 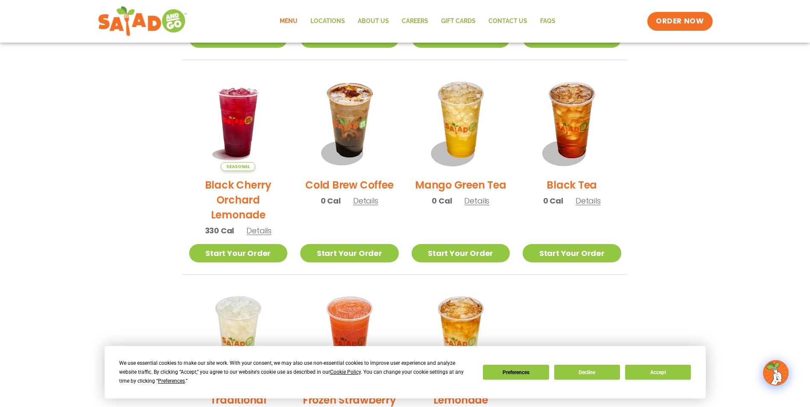 I want to click on div: We use essential cookies to make our site work. With your consent, we may also use non-essential ..., so click(x=296, y=372).